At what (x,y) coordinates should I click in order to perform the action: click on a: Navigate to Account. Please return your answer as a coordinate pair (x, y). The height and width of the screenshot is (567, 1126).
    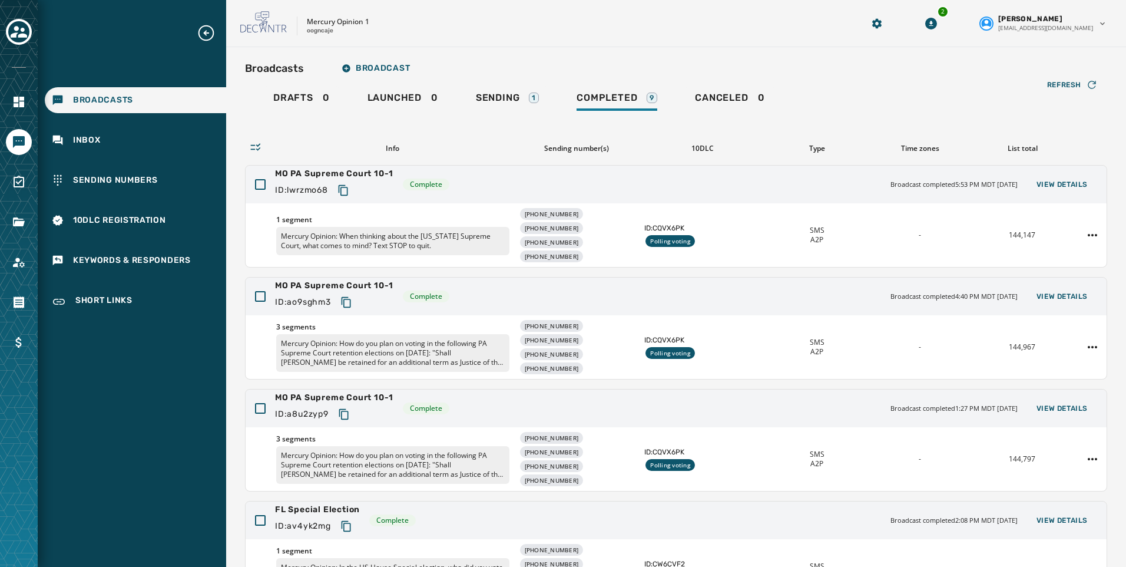
    Looking at the image, I should click on (19, 262).